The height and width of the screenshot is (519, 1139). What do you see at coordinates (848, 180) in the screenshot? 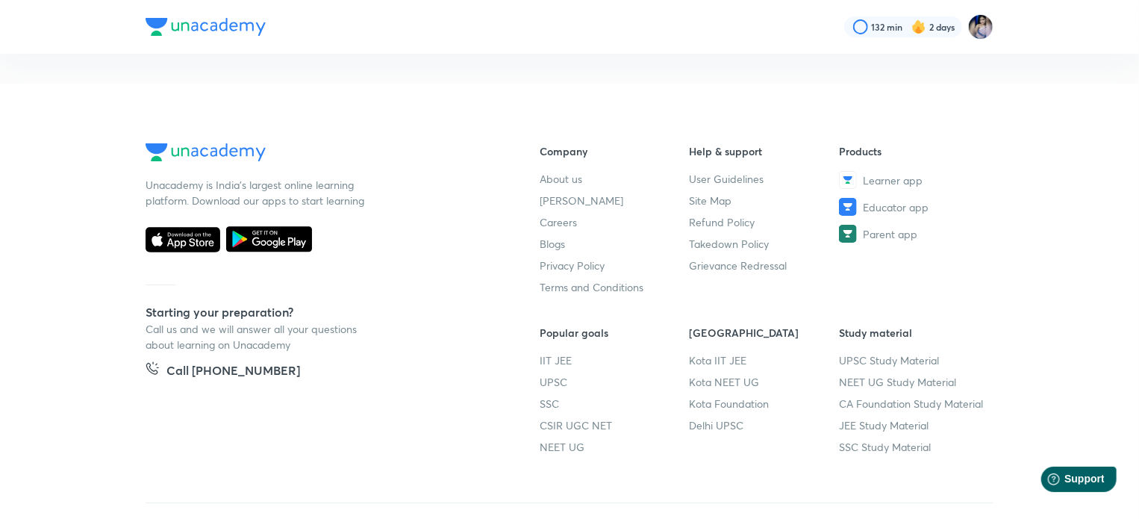
I see `img: Learner app` at bounding box center [848, 180].